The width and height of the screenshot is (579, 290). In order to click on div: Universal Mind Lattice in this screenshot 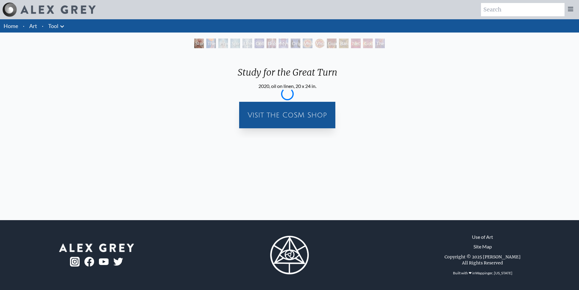, I will do `click(247, 43)`.